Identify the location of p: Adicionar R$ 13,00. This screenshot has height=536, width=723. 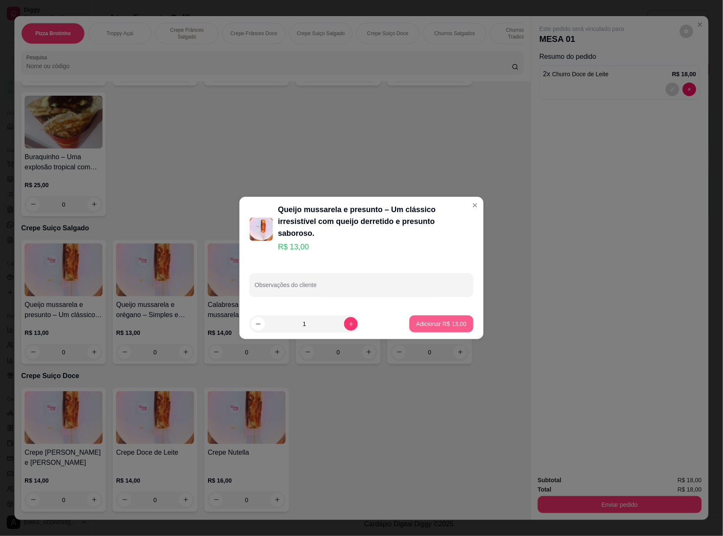
(441, 324).